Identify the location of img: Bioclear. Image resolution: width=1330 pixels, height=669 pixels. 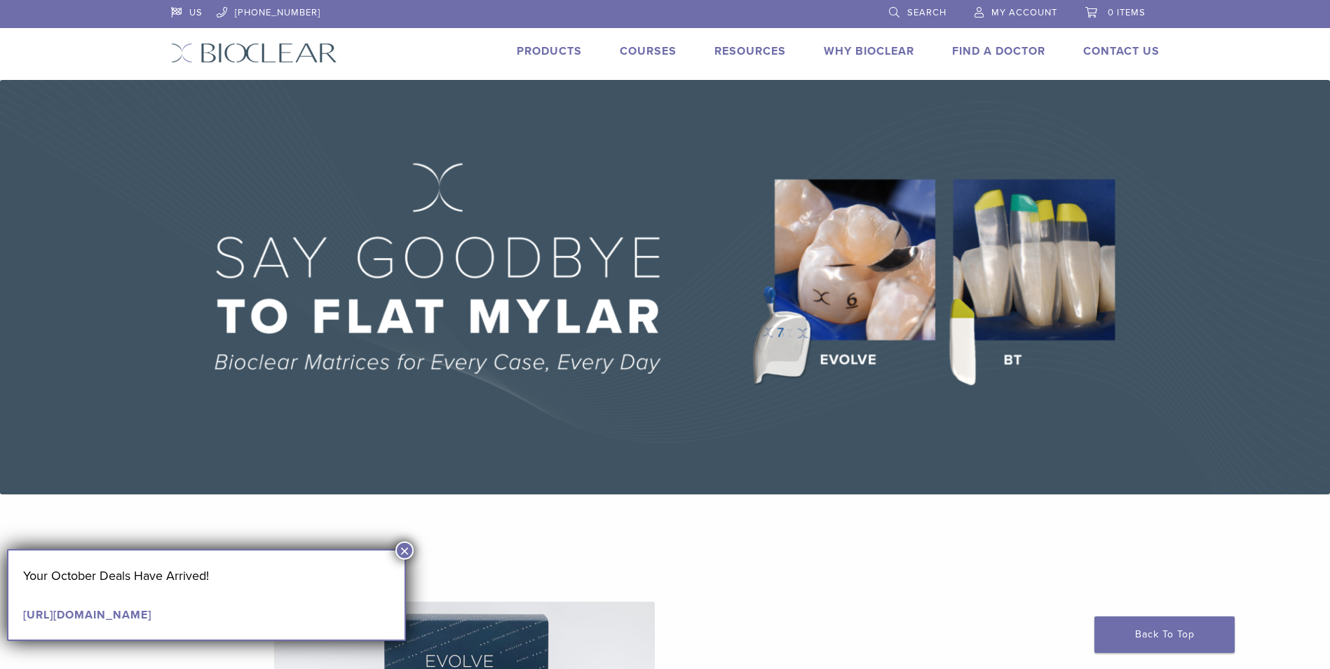
(254, 53).